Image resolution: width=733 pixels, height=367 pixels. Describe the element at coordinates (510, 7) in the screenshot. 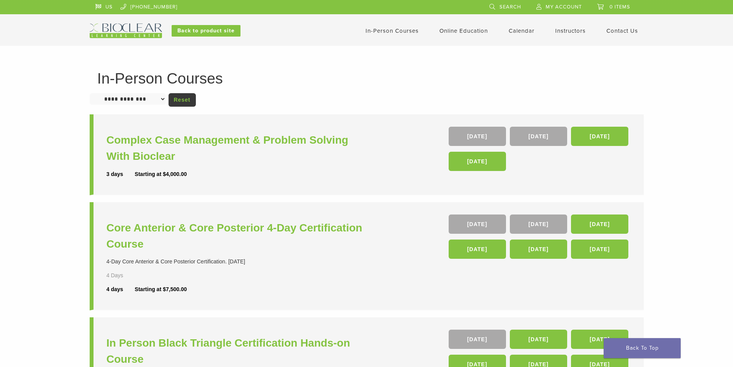

I see `span: Search` at that location.